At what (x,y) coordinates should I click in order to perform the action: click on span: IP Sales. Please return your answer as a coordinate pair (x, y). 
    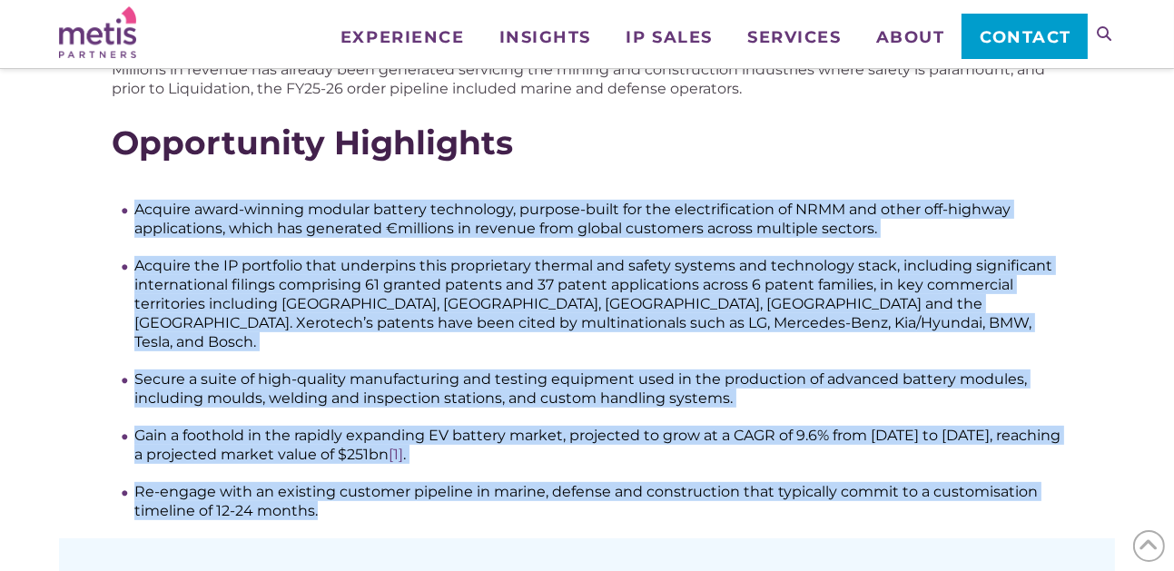
    Looking at the image, I should click on (669, 37).